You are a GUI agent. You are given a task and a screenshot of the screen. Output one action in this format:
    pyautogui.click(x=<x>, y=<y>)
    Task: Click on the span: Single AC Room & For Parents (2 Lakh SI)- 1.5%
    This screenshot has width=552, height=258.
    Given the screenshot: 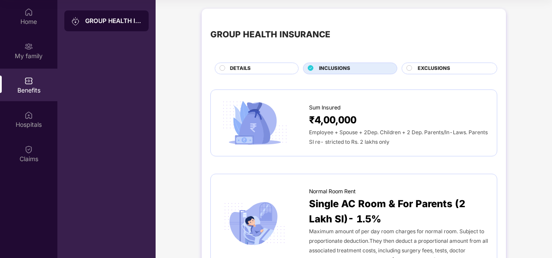 What is the action you would take?
    pyautogui.click(x=399, y=211)
    